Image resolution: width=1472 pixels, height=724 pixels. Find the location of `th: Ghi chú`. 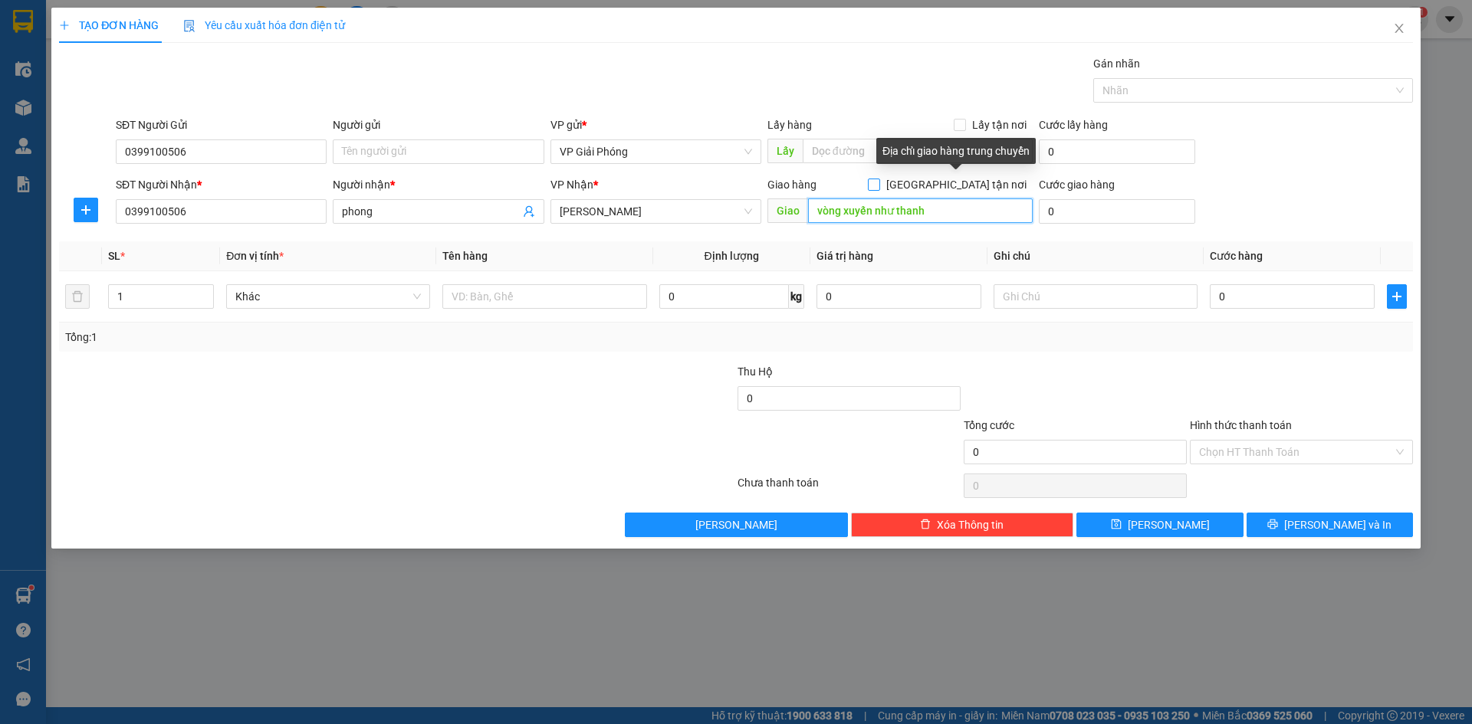

th: Ghi chú is located at coordinates (1095, 256).